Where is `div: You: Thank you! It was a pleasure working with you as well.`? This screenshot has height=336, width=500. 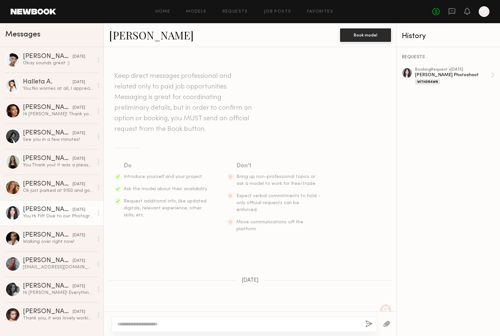 div: You: Thank you! It was a pleasure working with you as well. is located at coordinates (58, 165).